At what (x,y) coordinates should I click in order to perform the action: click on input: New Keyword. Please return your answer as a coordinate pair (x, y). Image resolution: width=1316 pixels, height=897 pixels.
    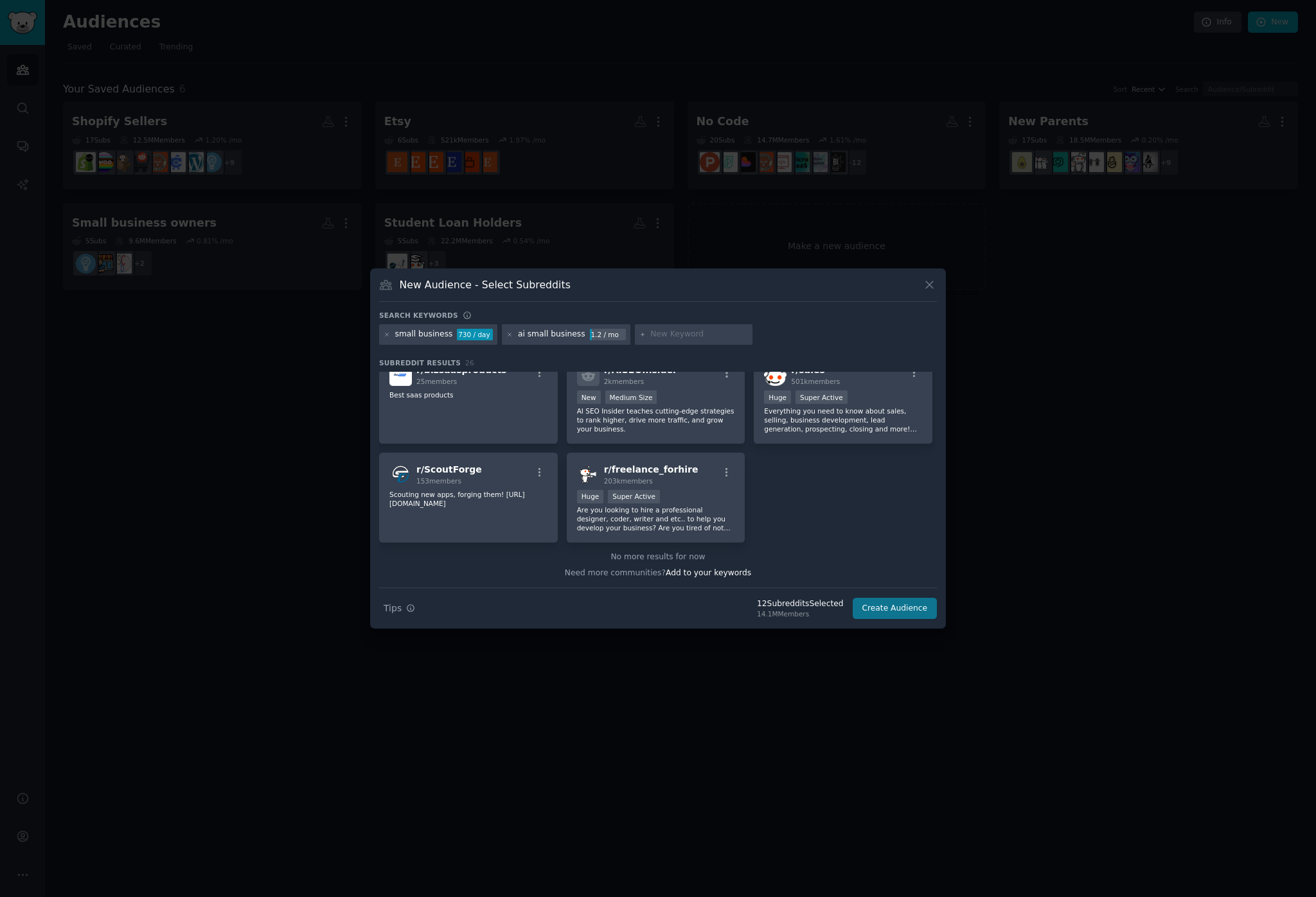
    Looking at the image, I should click on (699, 335).